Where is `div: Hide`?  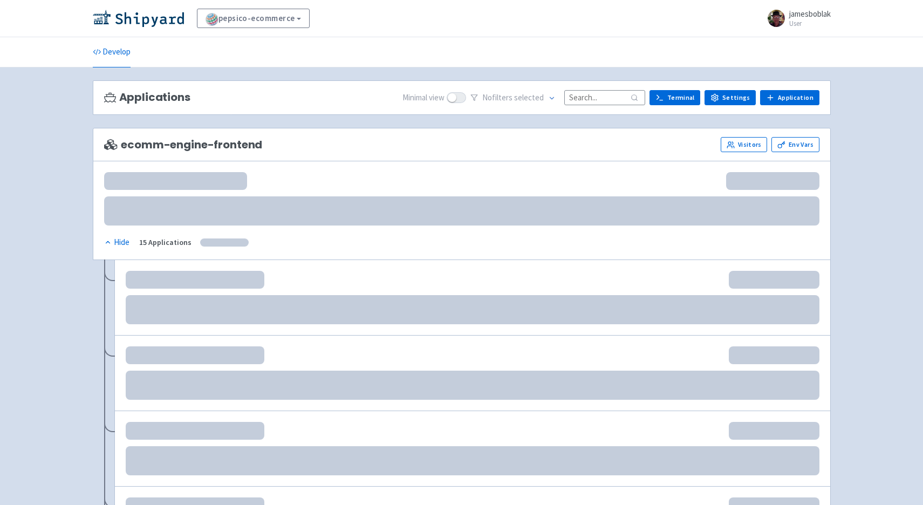 div: Hide is located at coordinates (117, 242).